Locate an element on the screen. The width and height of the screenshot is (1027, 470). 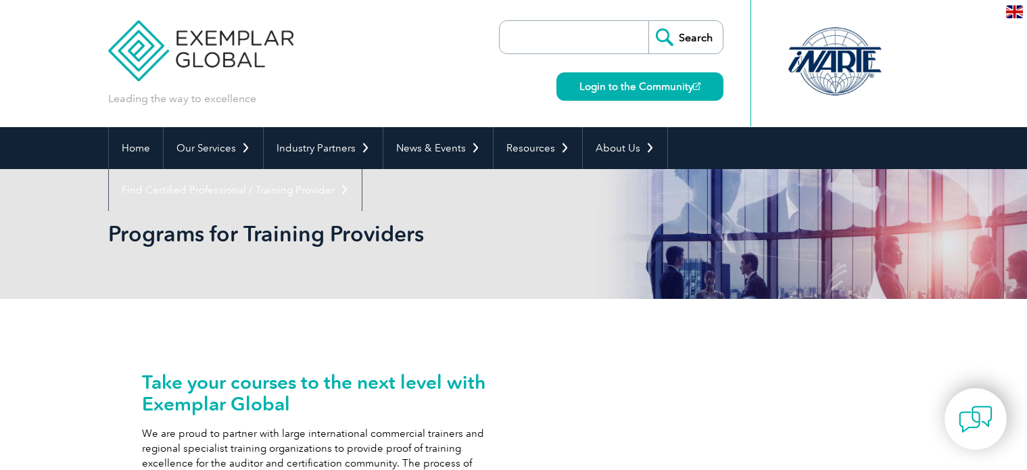
img: contact-chat.png is located at coordinates (976, 419).